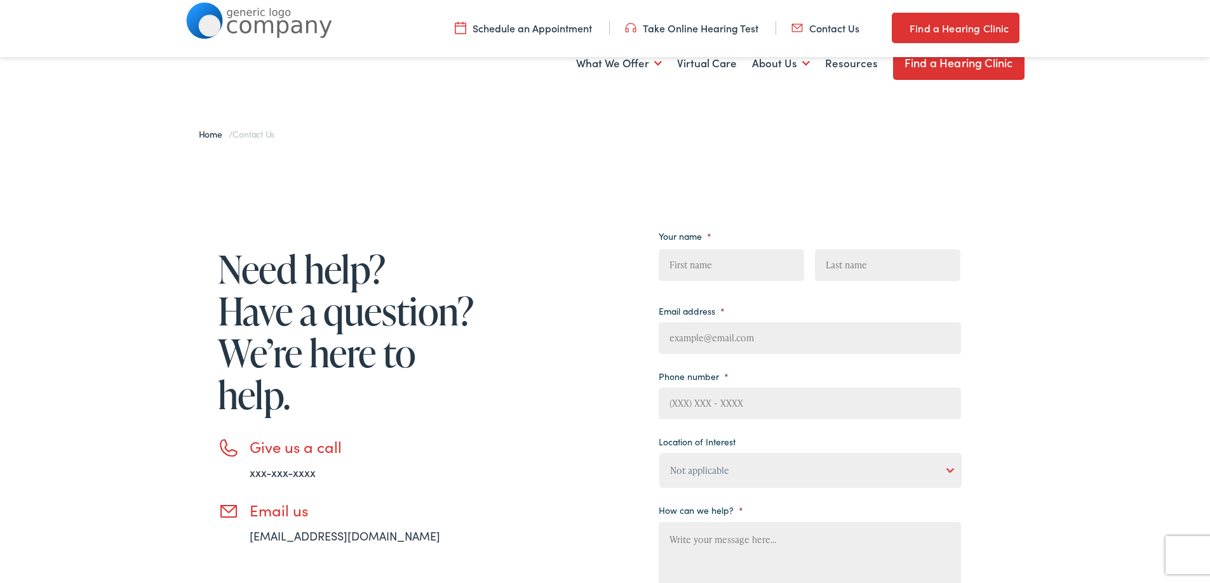 The image size is (1210, 583). Describe the element at coordinates (523, 28) in the screenshot. I see `a: Schedule an Appointment` at that location.